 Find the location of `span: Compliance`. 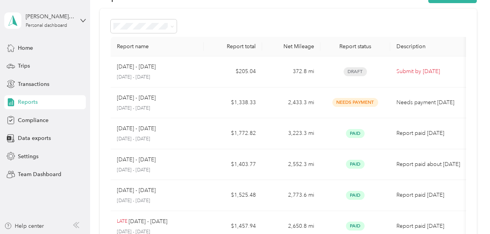

span: Compliance is located at coordinates (33, 120).